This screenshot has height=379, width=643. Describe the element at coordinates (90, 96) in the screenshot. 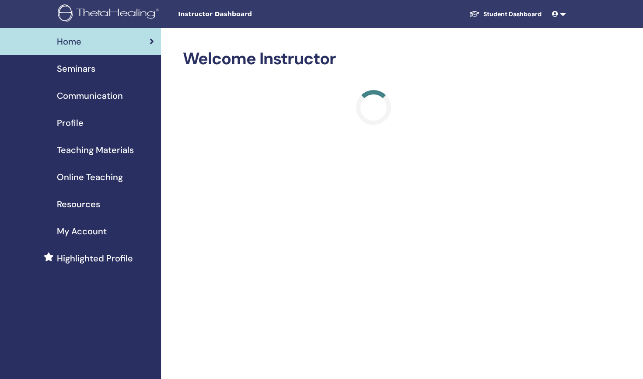

I see `span: Communication` at that location.